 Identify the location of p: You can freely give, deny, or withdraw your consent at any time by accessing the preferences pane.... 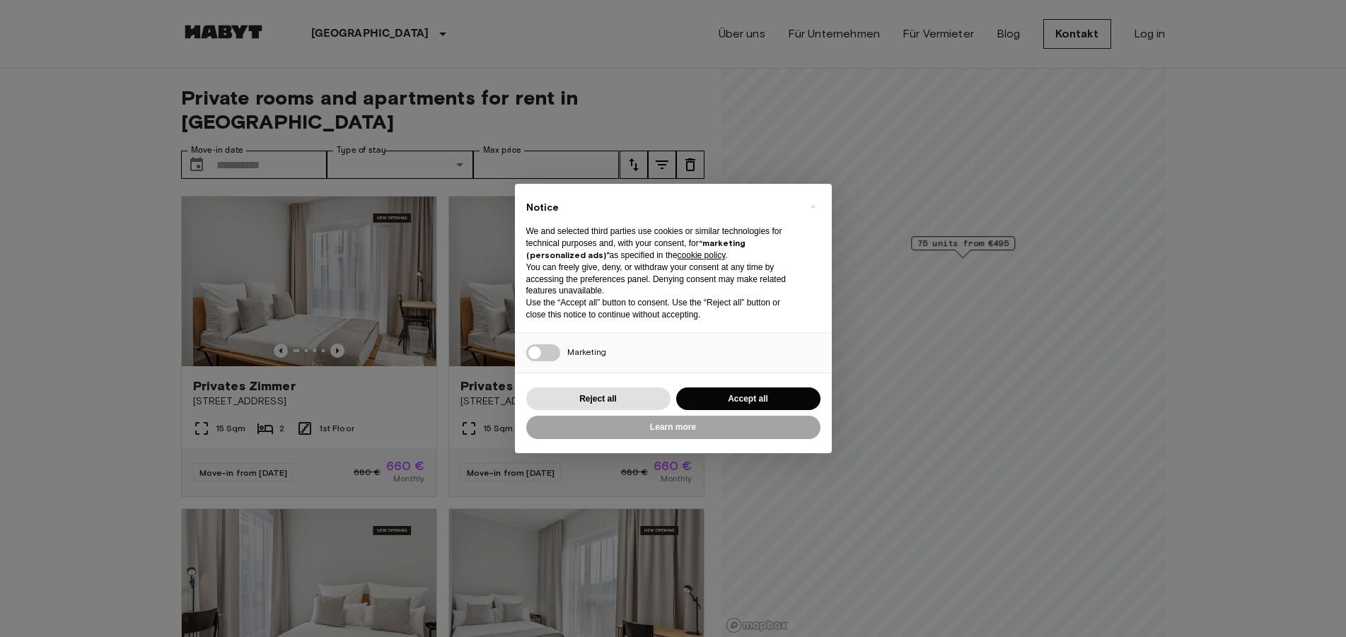
(662, 279).